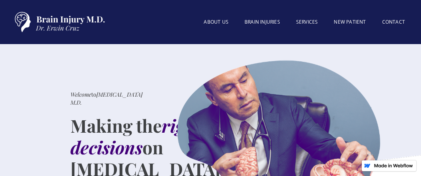 The height and width of the screenshot is (176, 421). I want to click on a: home, so click(58, 22).